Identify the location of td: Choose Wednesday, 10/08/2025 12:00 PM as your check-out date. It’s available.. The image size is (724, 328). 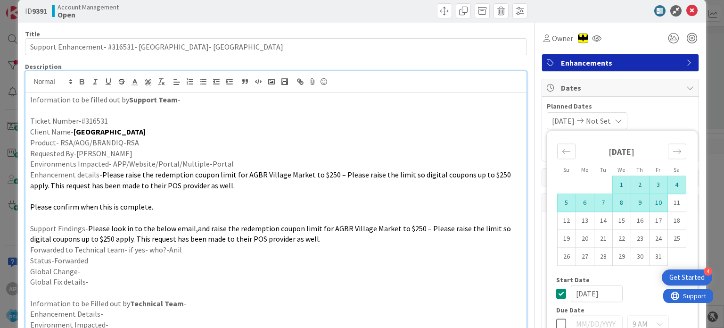
(621, 203).